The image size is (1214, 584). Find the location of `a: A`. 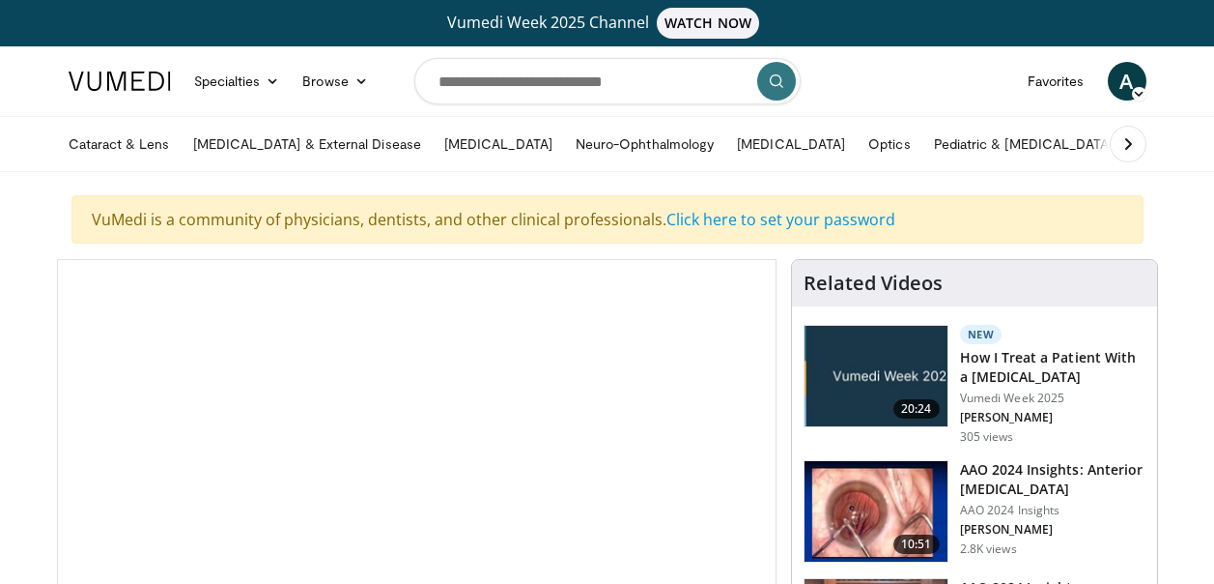

a: A is located at coordinates (1127, 81).